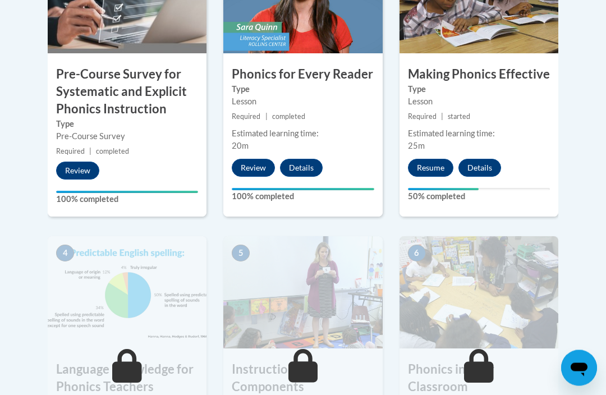 This screenshot has height=395, width=606. What do you see at coordinates (416, 146) in the screenshot?
I see `span: 25m` at bounding box center [416, 146].